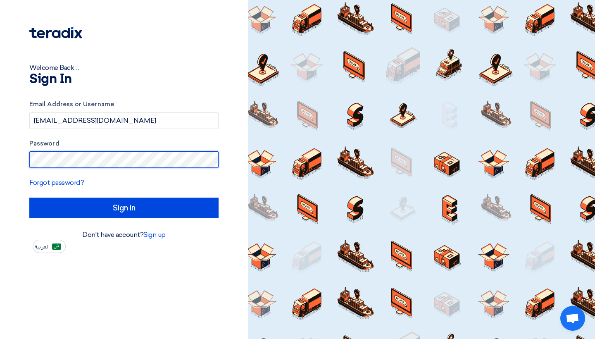  What do you see at coordinates (124, 235) in the screenshot?
I see `div: Don't have account?` at bounding box center [124, 235].